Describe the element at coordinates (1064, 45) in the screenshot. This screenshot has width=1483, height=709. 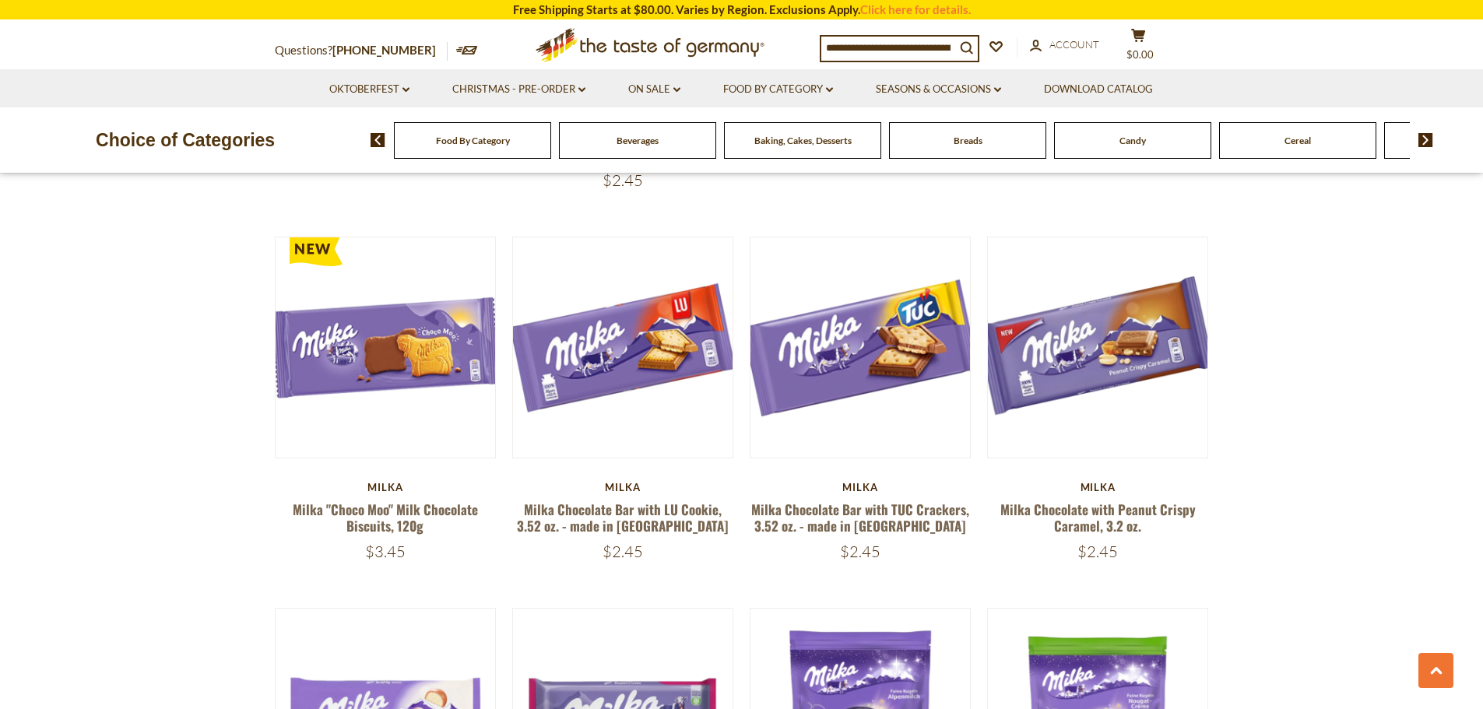
I see `a: Account` at that location.